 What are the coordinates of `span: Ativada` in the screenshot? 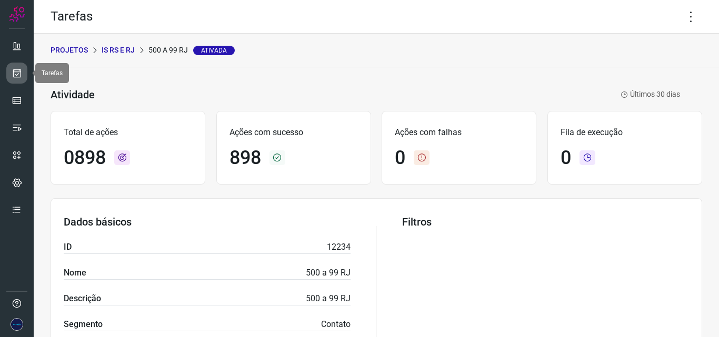 It's located at (214, 51).